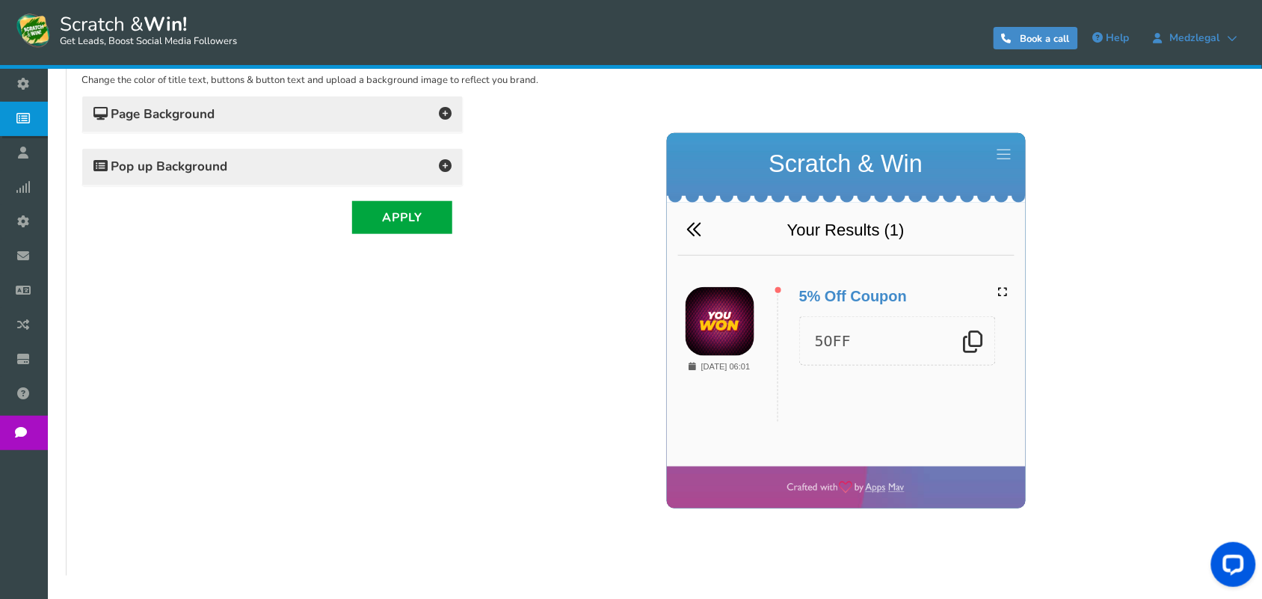  Describe the element at coordinates (34, 30) in the screenshot. I see `img: Scratch and Win` at that location.